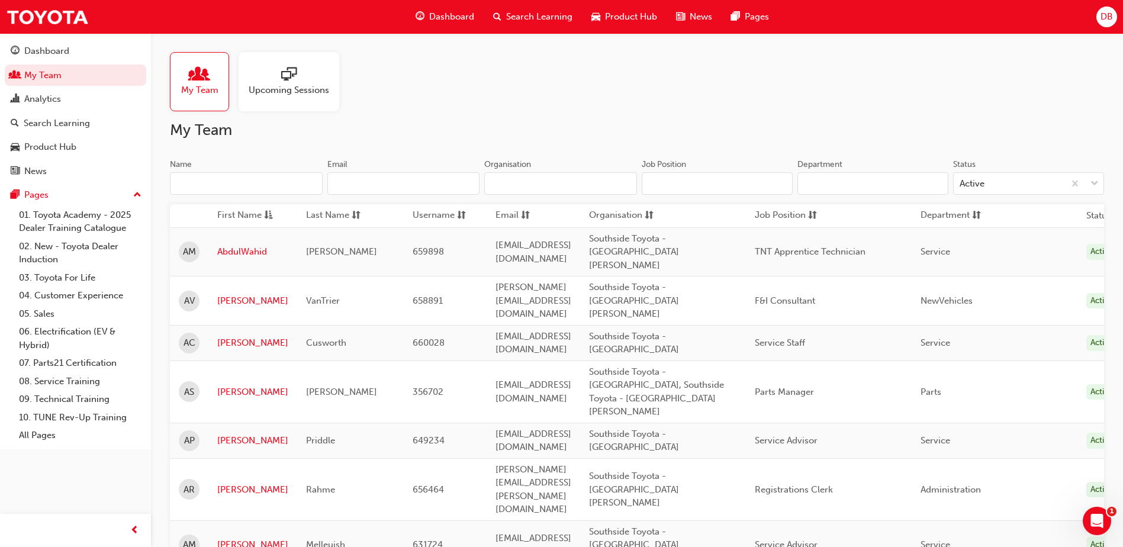 This screenshot has width=1123, height=547. I want to click on span: Service Advisor, so click(786, 441).